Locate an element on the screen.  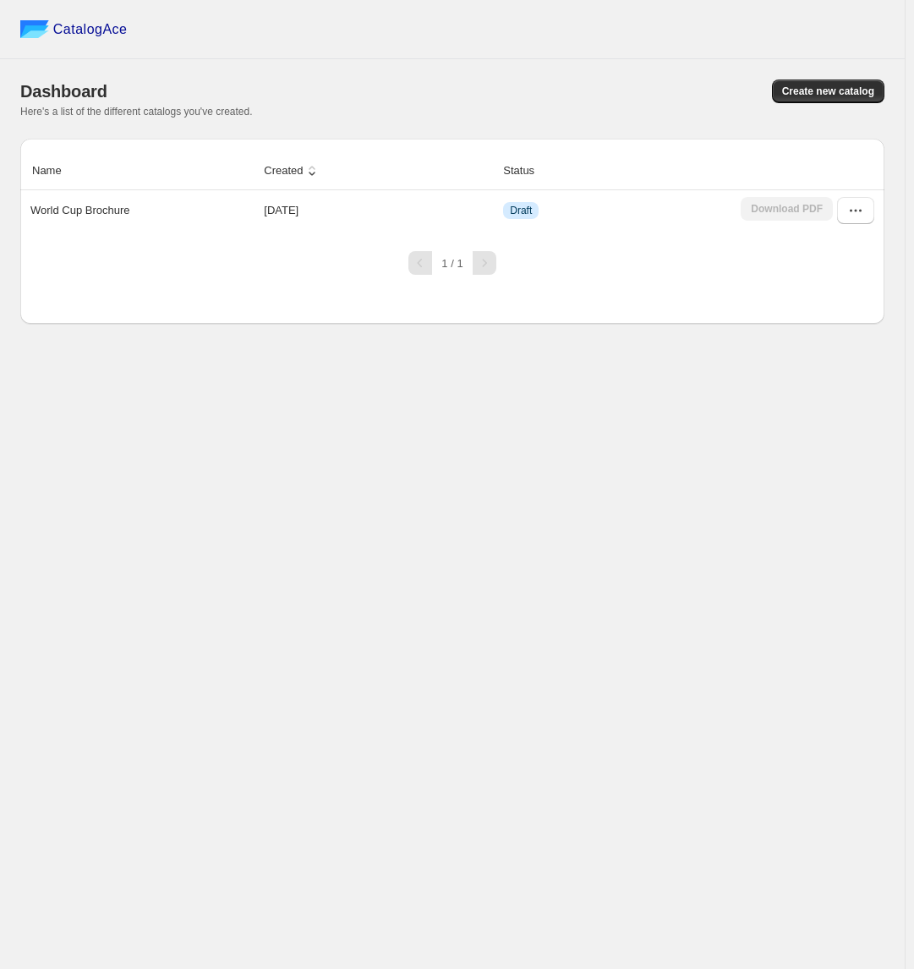
span: 1 / 1 is located at coordinates (451, 263).